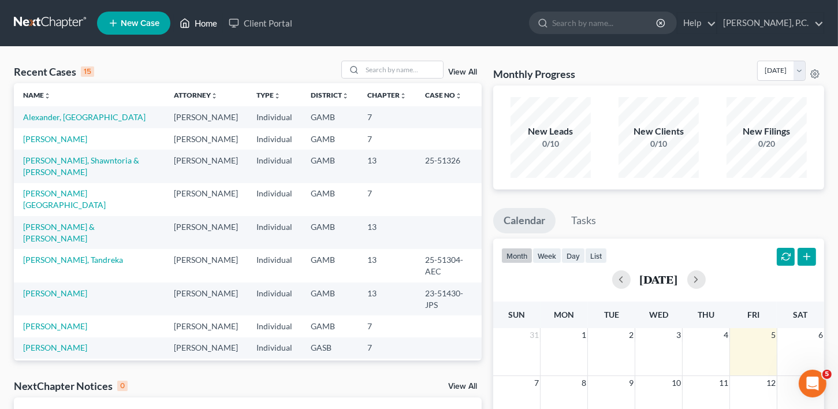  I want to click on a: Home, so click(198, 23).